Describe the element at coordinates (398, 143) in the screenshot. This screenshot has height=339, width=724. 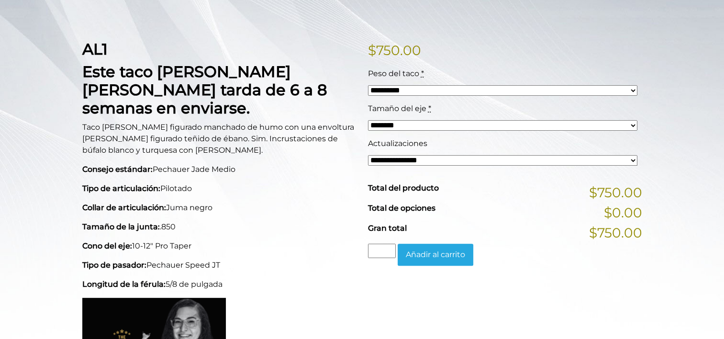
I see `span: Actualizaciones` at that location.